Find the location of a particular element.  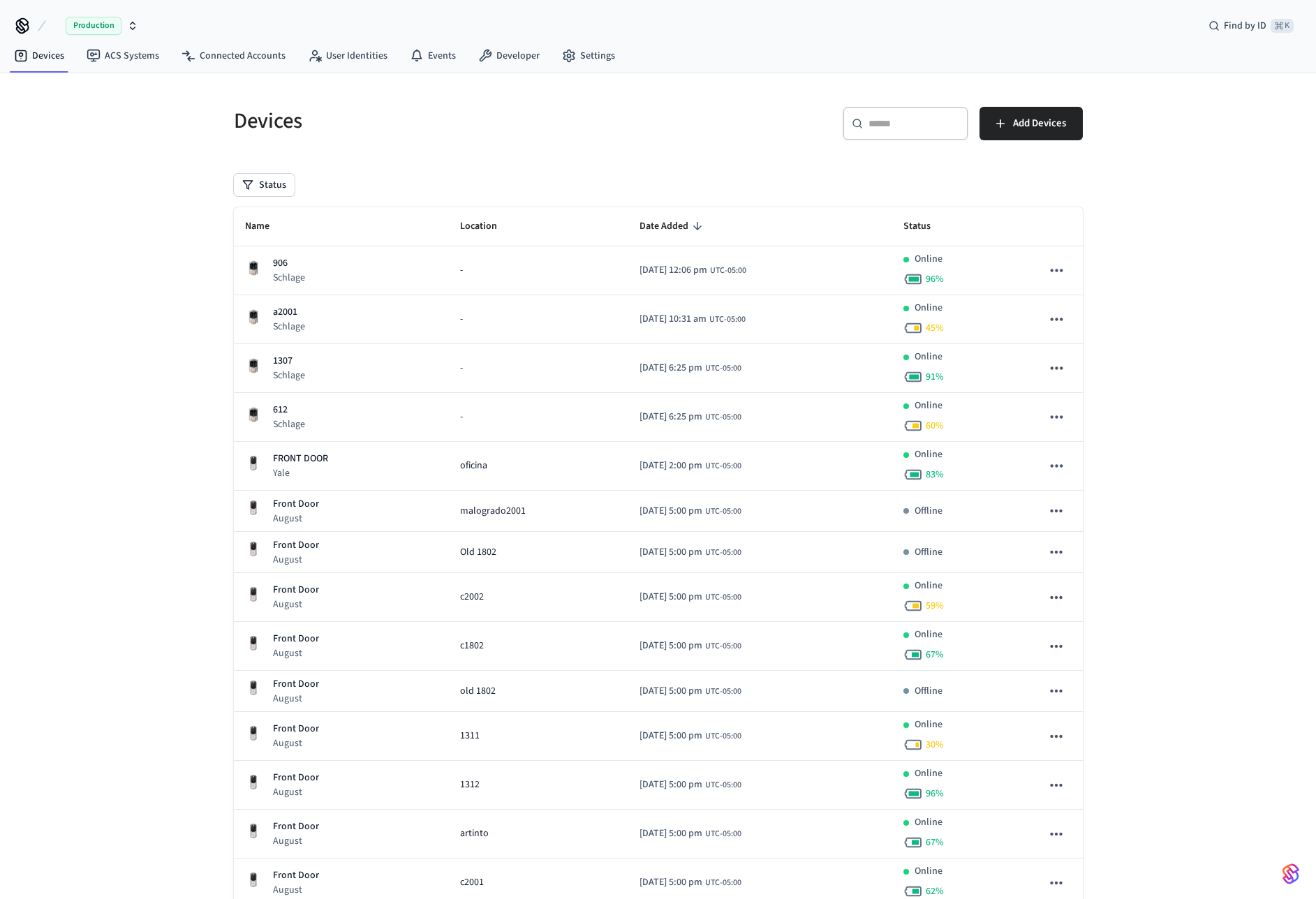

span: c2002 is located at coordinates (472, 597).